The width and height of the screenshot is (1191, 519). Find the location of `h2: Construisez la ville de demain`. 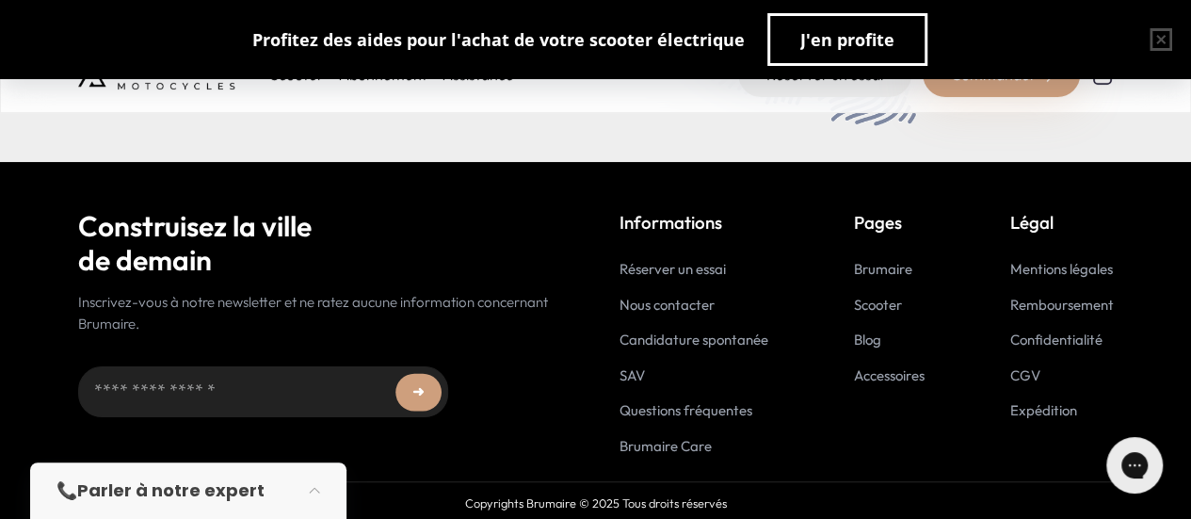

h2: Construisez la ville de demain is located at coordinates (325, 243).